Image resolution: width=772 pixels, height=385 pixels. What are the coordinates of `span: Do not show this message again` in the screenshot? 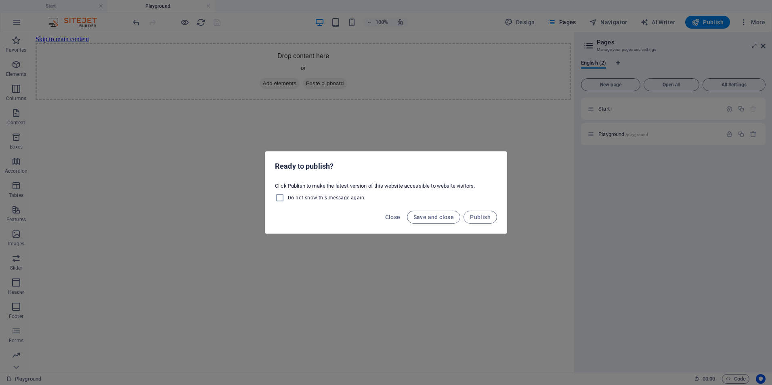 It's located at (326, 198).